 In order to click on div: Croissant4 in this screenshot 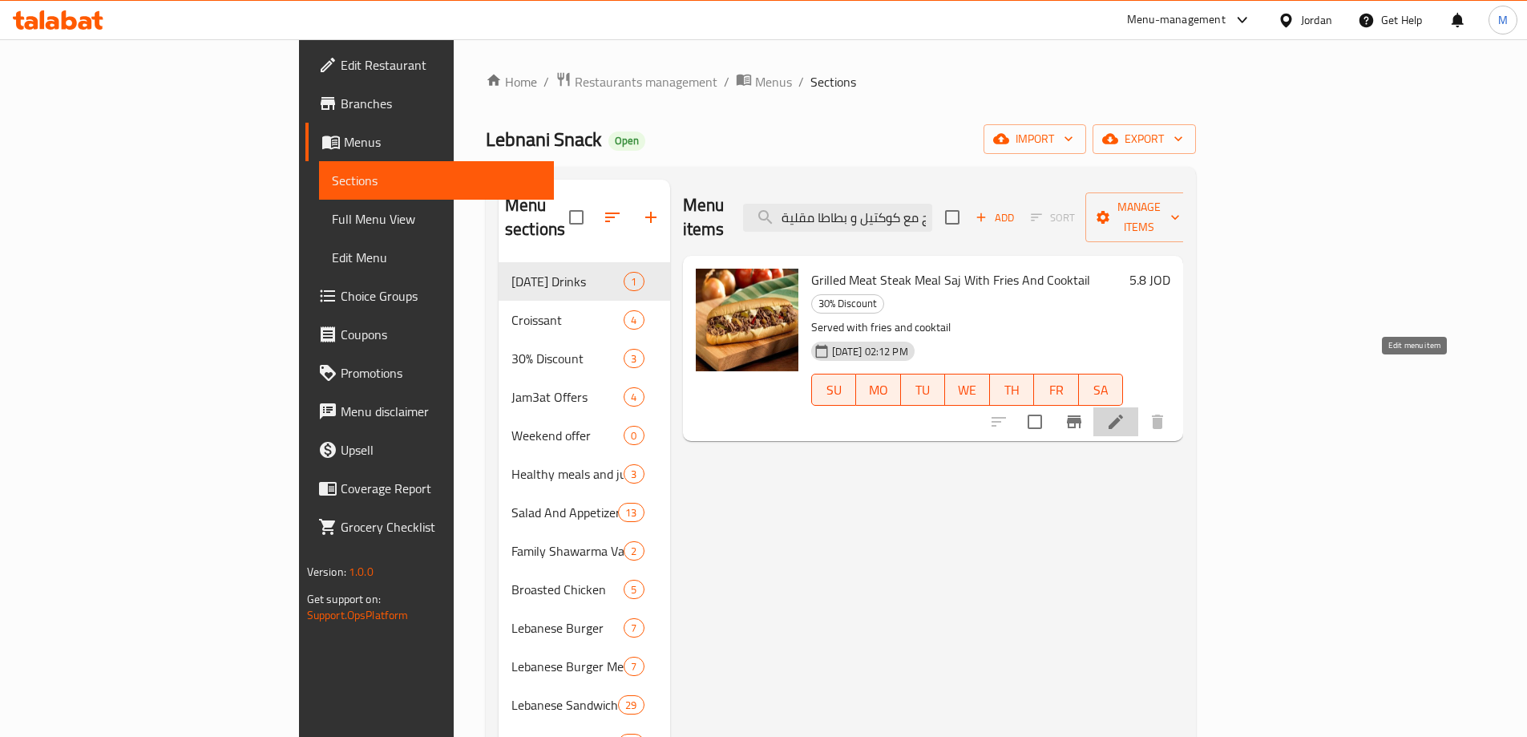, I will do `click(585, 320)`.